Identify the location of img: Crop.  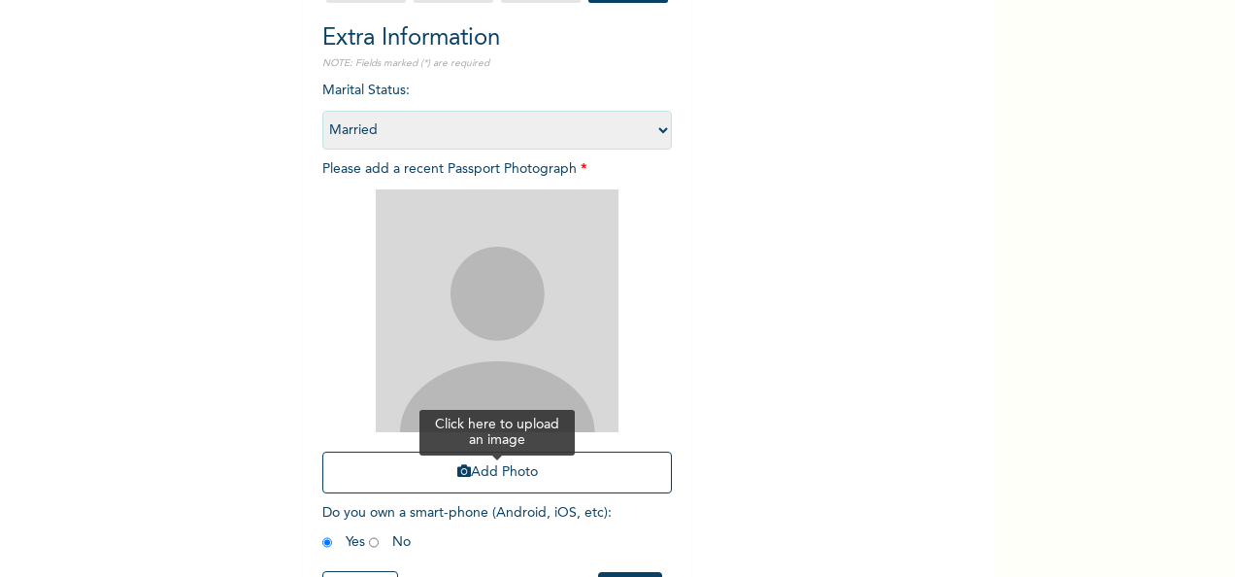
(497, 311).